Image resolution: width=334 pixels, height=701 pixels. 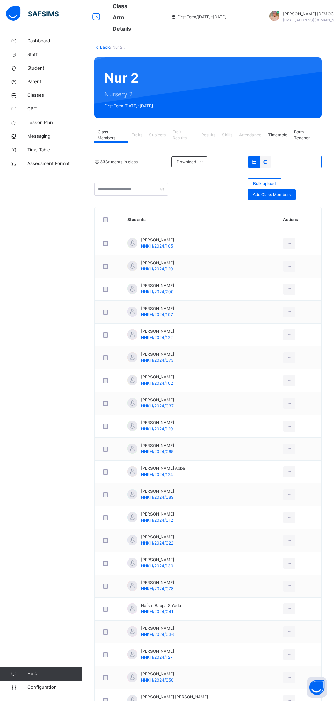 I want to click on span: NNKH/2024/012, so click(x=157, y=520).